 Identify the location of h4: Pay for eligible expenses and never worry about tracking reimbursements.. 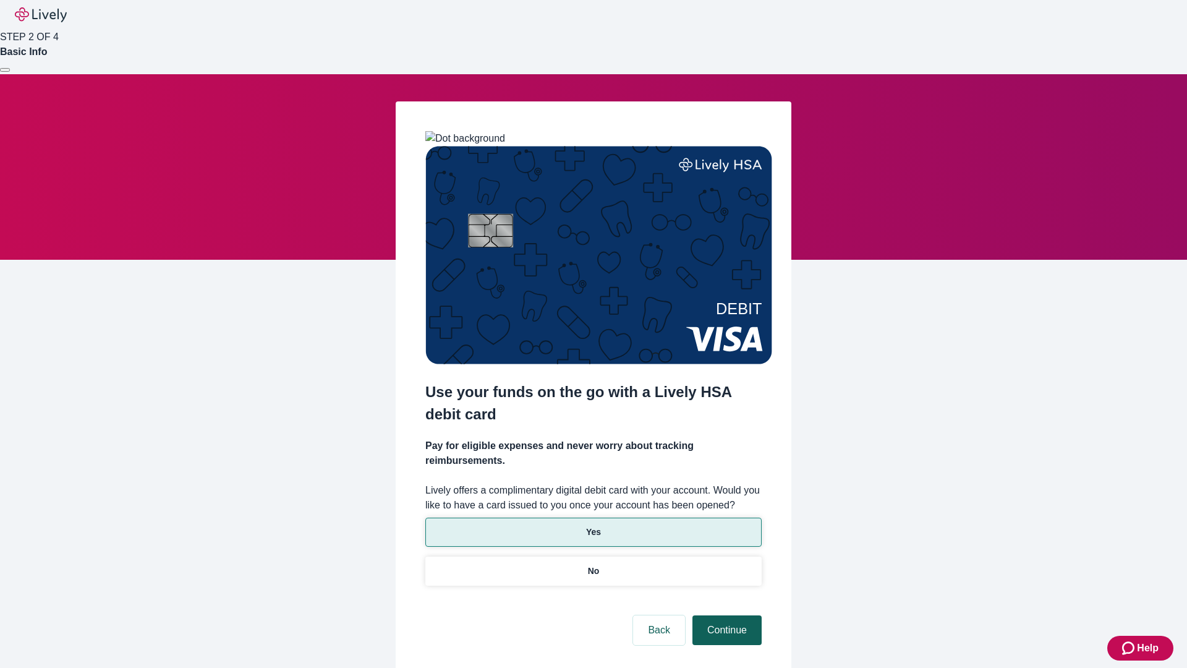
(594, 453).